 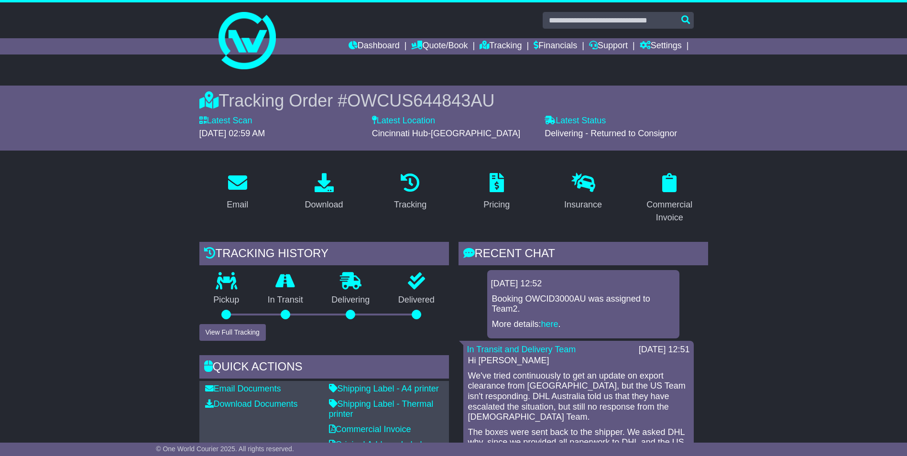 What do you see at coordinates (575, 121) in the screenshot?
I see `label: Latest Status` at bounding box center [575, 121].